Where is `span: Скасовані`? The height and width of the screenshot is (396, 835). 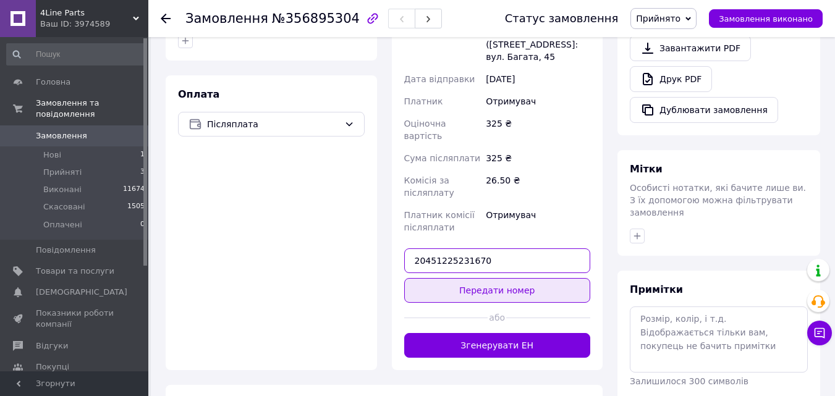
span: Скасовані is located at coordinates (64, 207).